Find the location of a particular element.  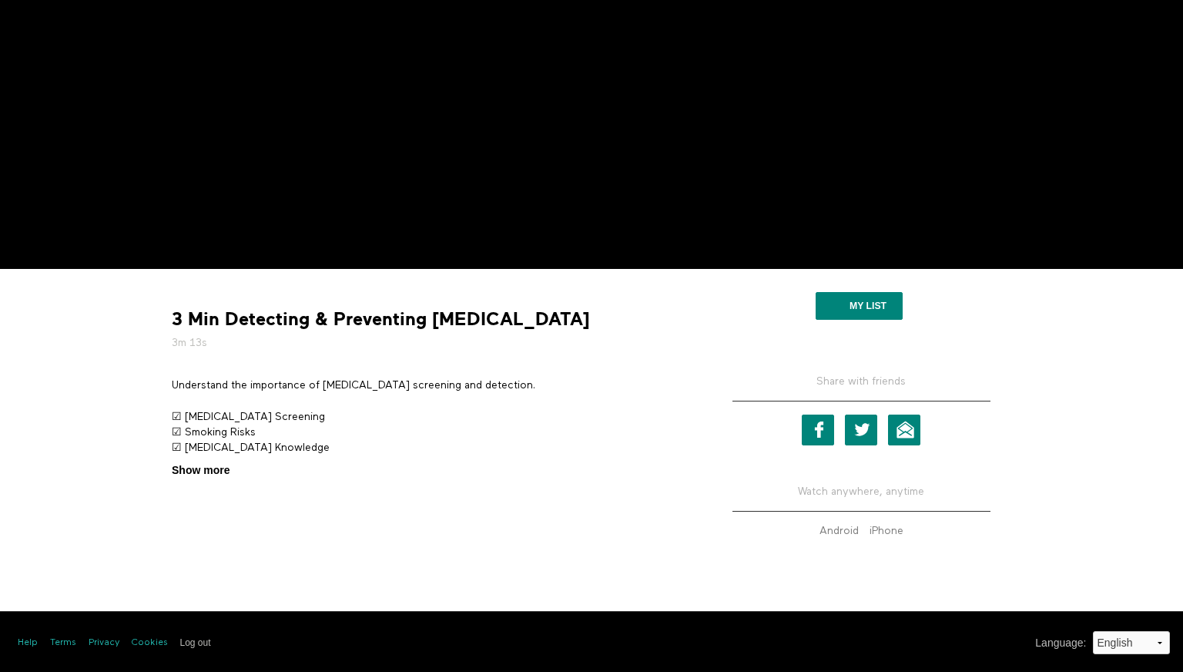

a: Twitter is located at coordinates (861, 430).